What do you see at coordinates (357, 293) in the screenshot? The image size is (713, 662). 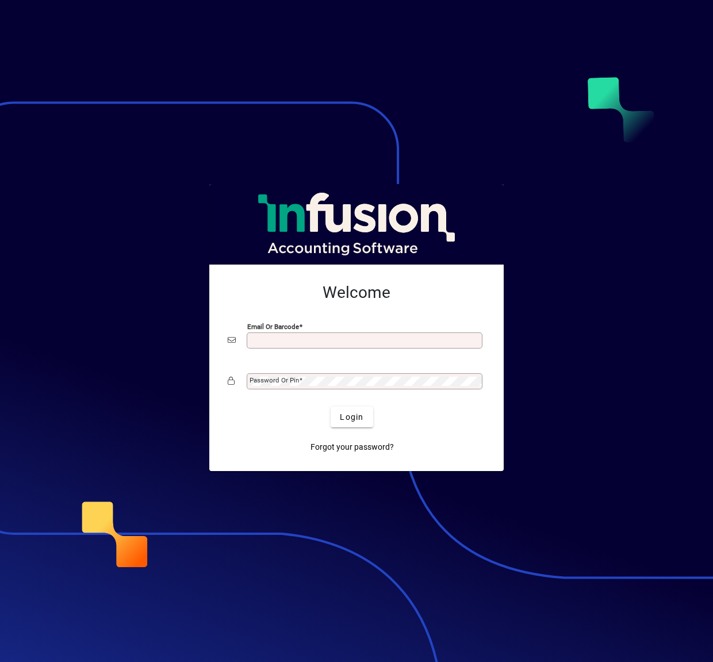 I see `h2: Welcome` at bounding box center [357, 293].